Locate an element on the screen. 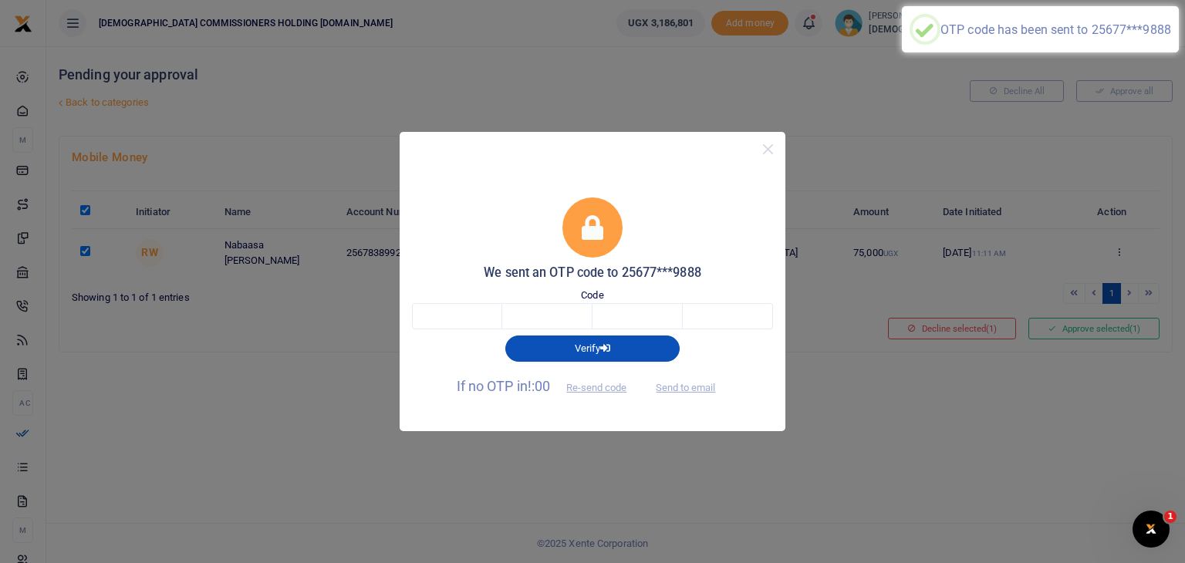 This screenshot has height=563, width=1185. span: If no OTP in is located at coordinates (549, 386).